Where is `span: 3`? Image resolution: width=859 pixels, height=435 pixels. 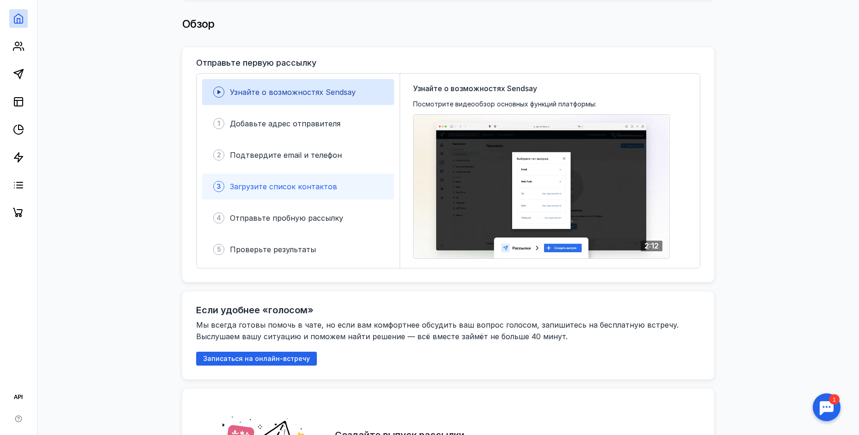
span: 3 is located at coordinates (219, 186).